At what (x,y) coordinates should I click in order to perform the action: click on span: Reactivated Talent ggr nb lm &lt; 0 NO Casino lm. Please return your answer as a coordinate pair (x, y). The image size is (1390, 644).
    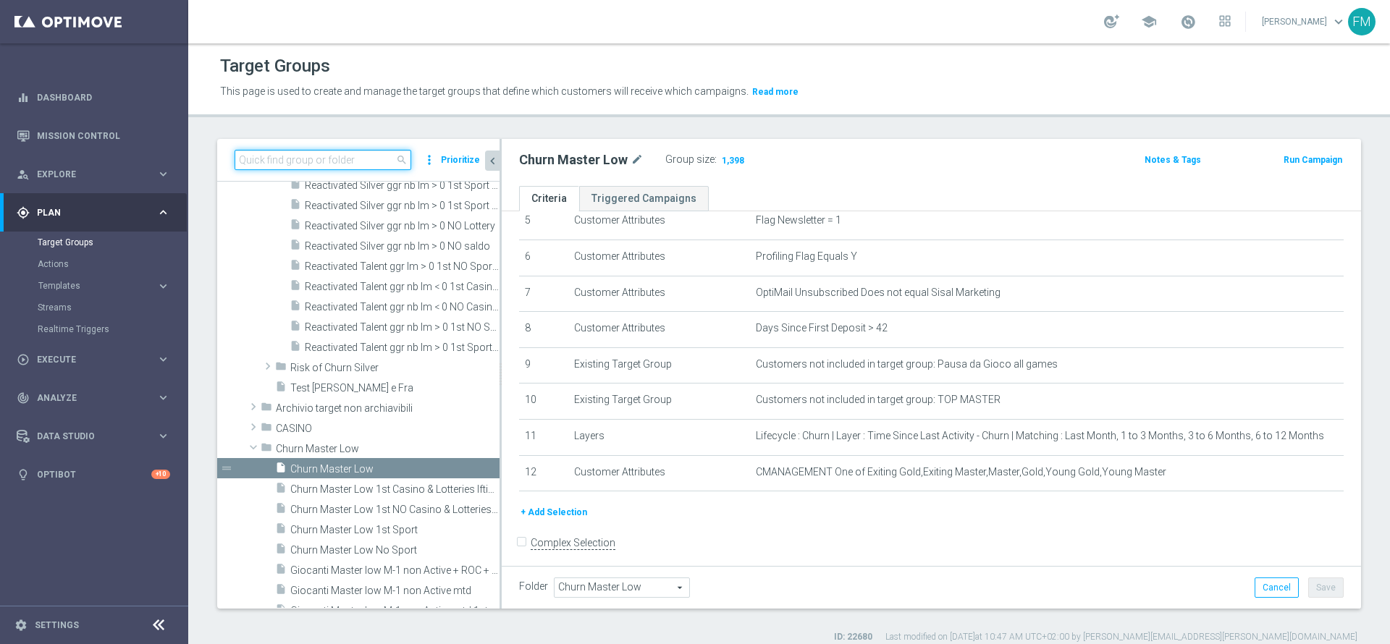
    Looking at the image, I should click on (402, 307).